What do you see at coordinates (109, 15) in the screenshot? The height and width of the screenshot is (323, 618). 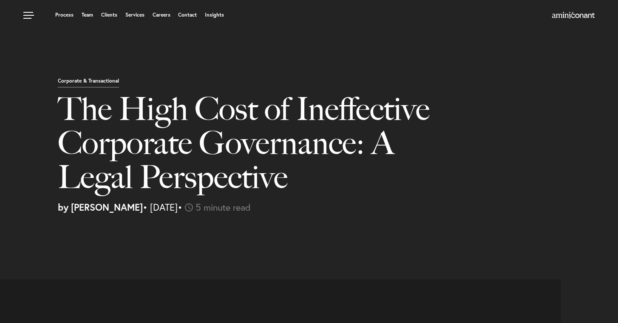 I see `a: Clients` at bounding box center [109, 15].